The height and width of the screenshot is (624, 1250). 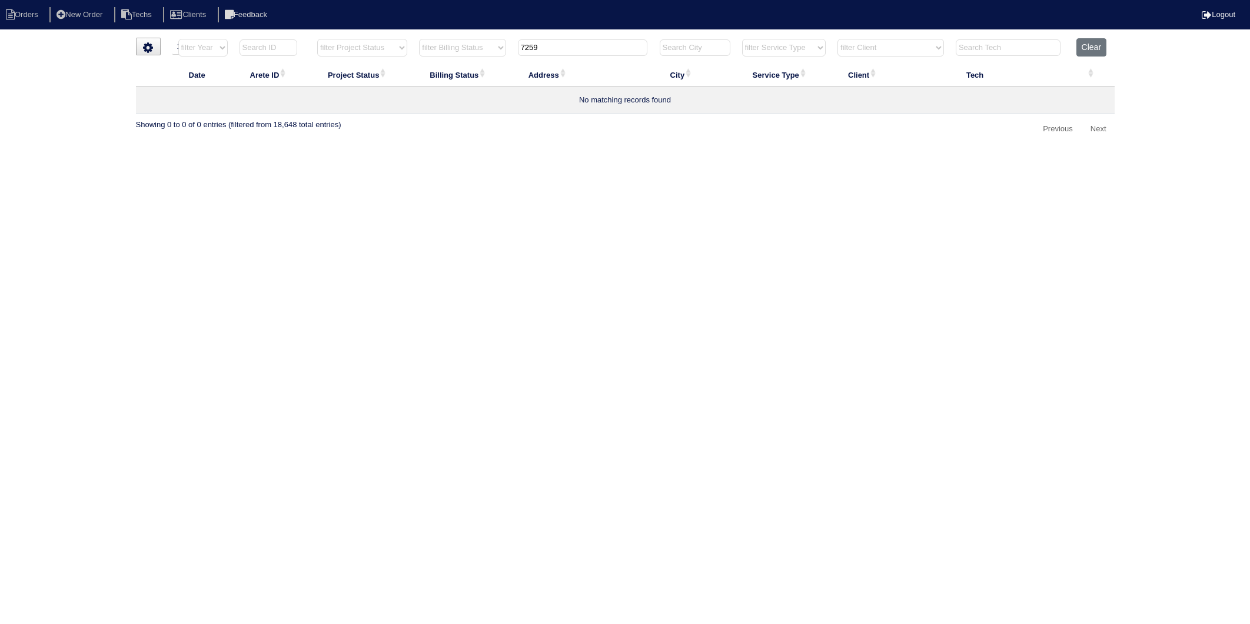 What do you see at coordinates (1218, 14) in the screenshot?
I see `a: Logout` at bounding box center [1218, 14].